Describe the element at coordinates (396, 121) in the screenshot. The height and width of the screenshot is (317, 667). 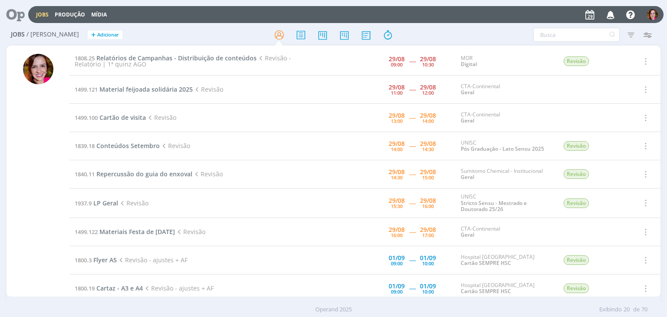
I see `div: 13:00` at that location.